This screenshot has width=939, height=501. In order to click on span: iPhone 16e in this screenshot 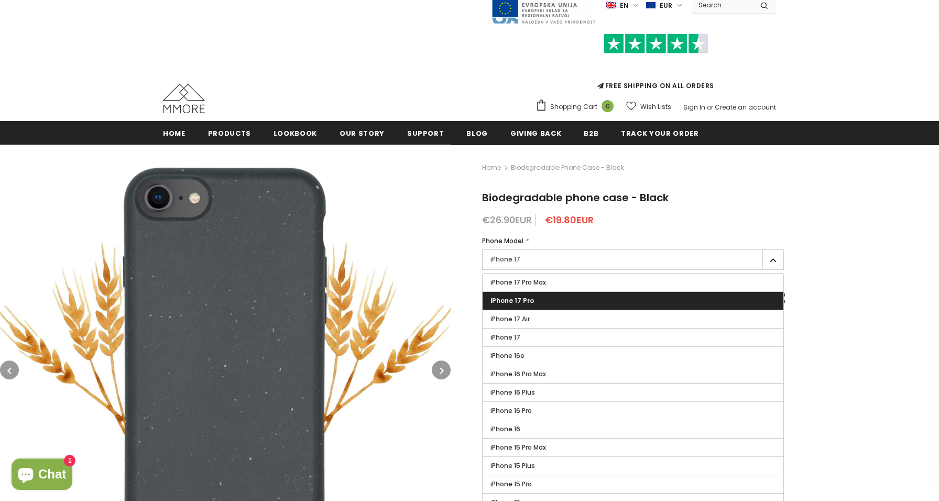, I will do `click(507, 355)`.